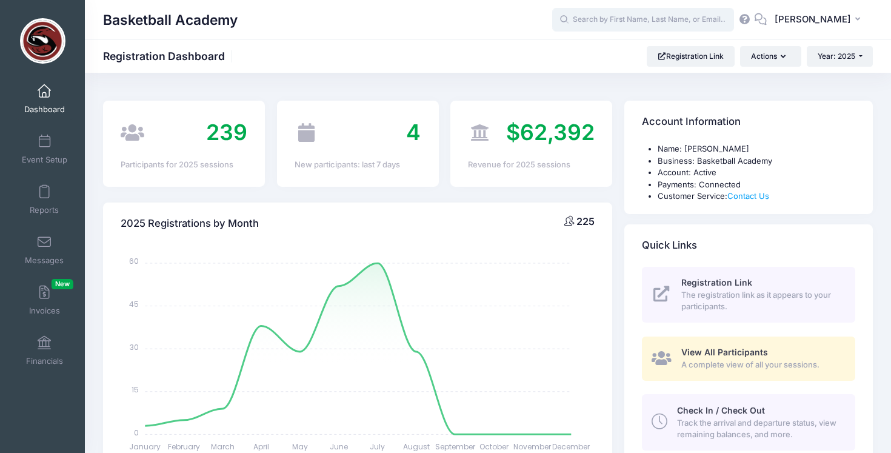  I want to click on div: Revenue for 2025 sessions, so click(531, 165).